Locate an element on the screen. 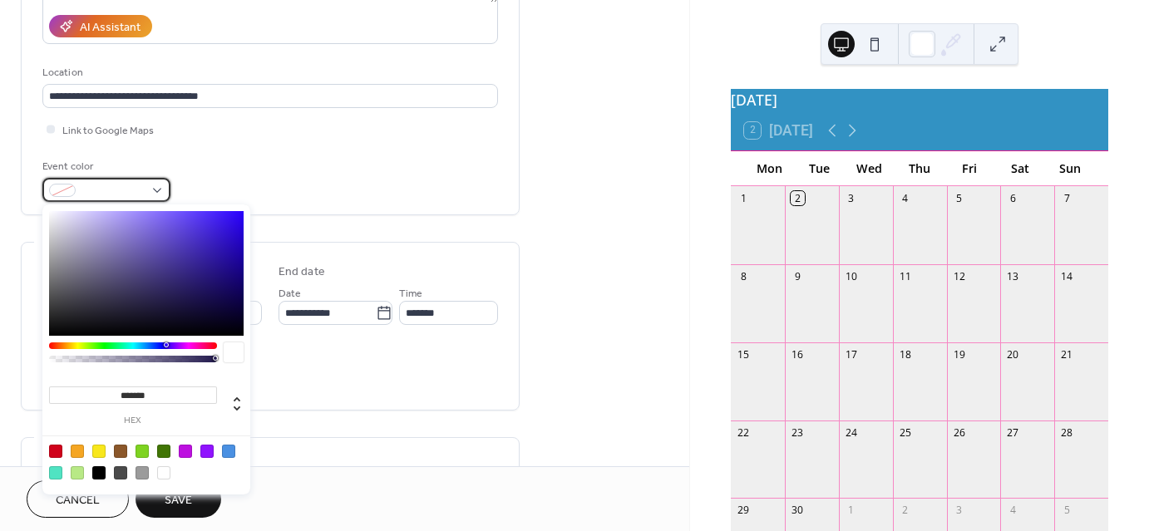  div: 7 is located at coordinates (1067, 198).